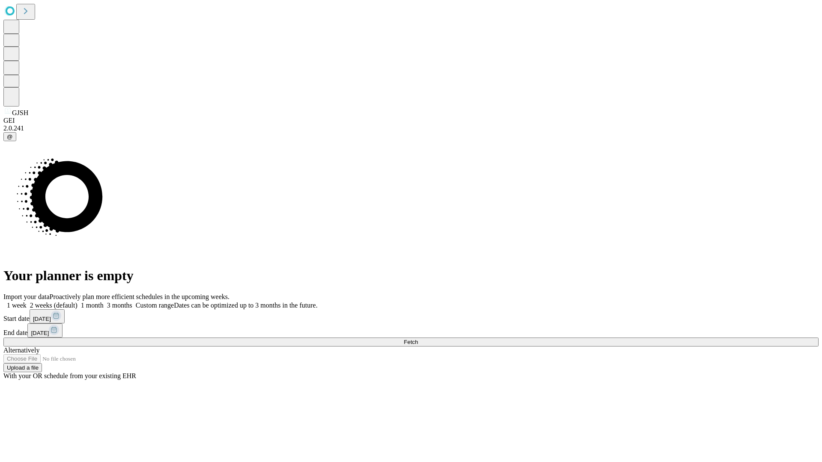 The image size is (822, 462). What do you see at coordinates (411, 316) in the screenshot?
I see `div: Start date` at bounding box center [411, 316].